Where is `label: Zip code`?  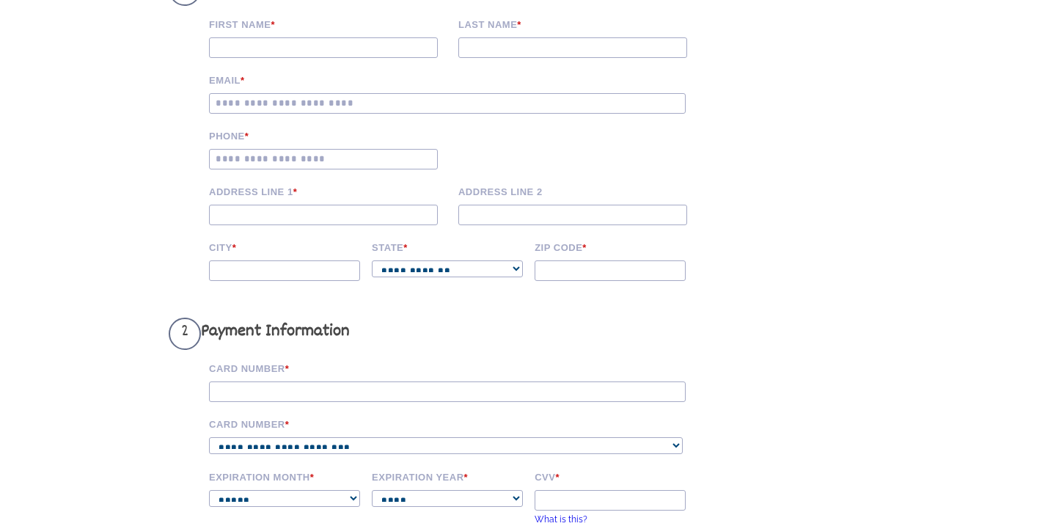
label: Zip code is located at coordinates (611, 246).